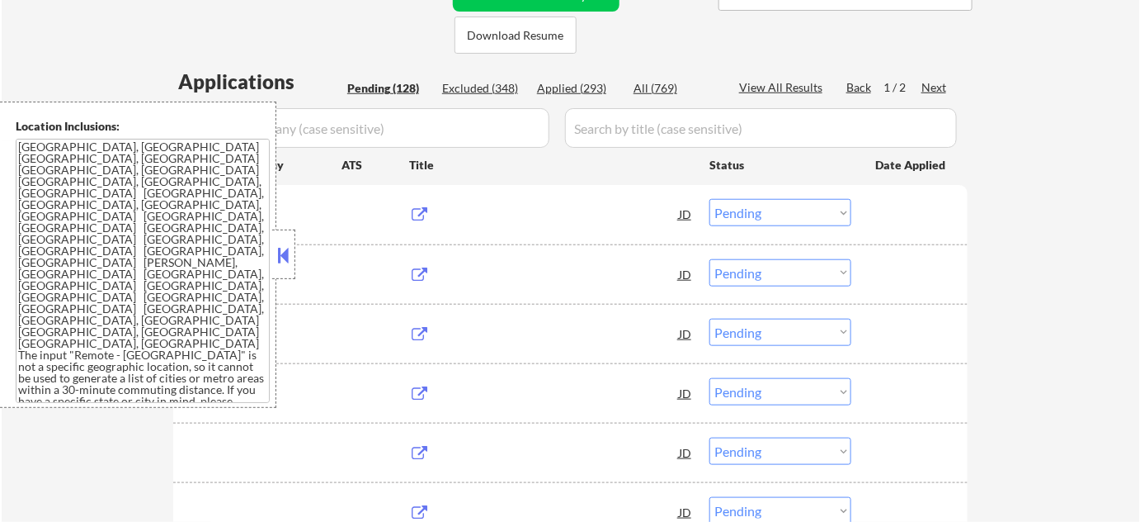 This screenshot has height=522, width=1140. Describe the element at coordinates (364, 128) in the screenshot. I see `input: Search by company (case sensitive)` at that location.